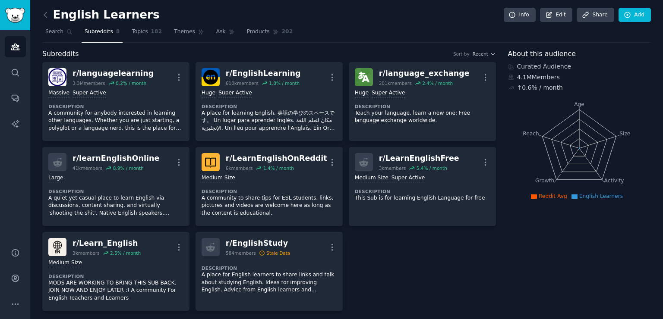 The width and height of the screenshot is (663, 319). I want to click on span: Products, so click(258, 32).